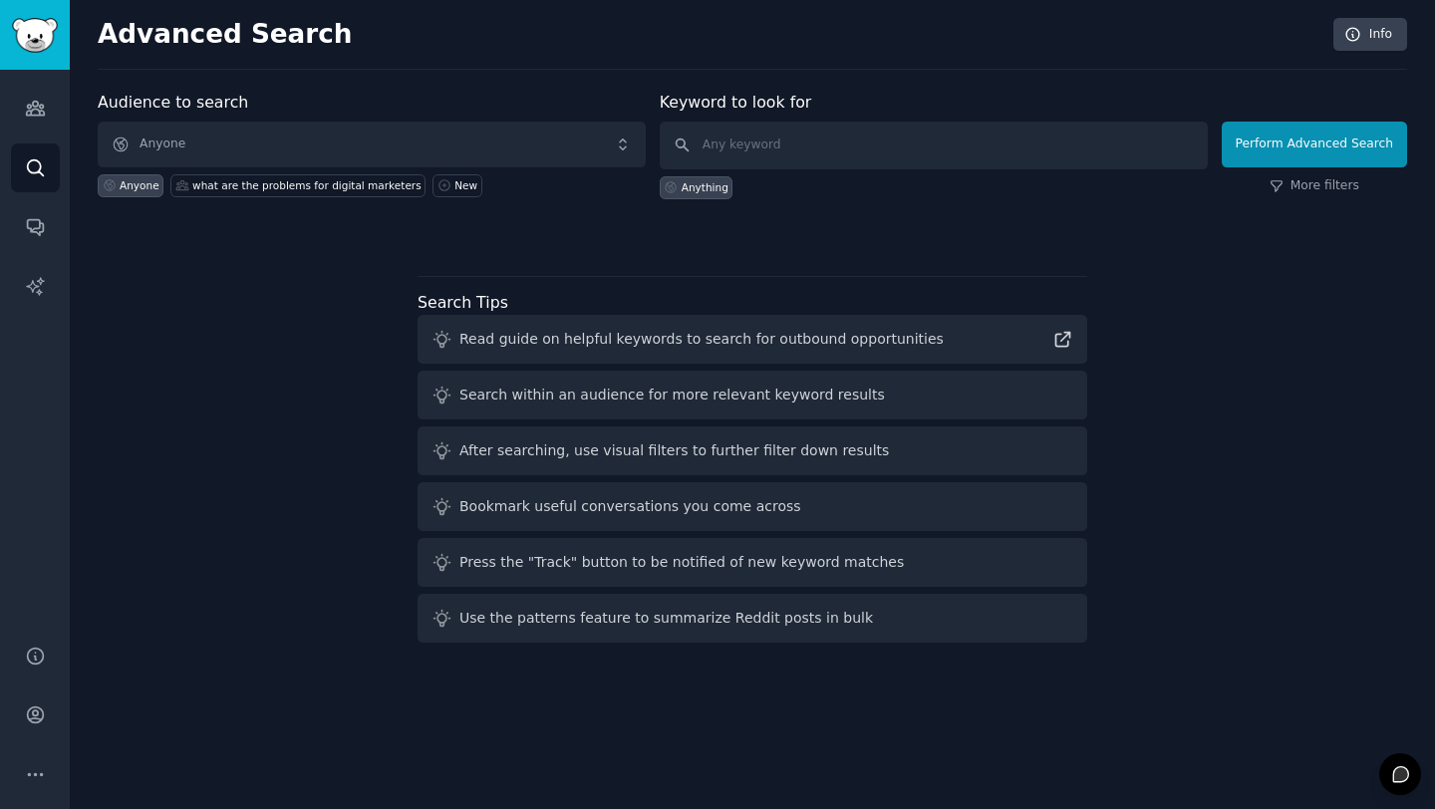 The height and width of the screenshot is (809, 1435). Describe the element at coordinates (172, 102) in the screenshot. I see `label: Audience to search` at that location.